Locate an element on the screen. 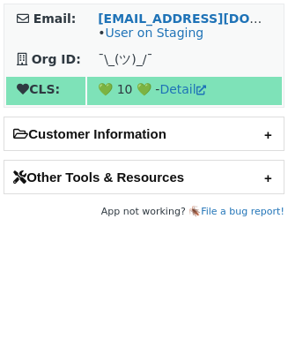 The width and height of the screenshot is (288, 362). h2: Customer Information is located at coordinates (144, 133).